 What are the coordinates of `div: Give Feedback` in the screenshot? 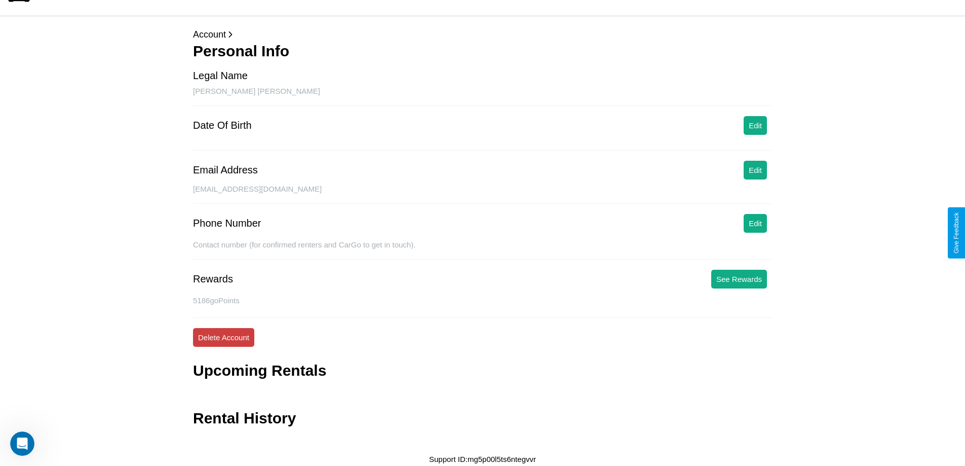 It's located at (956, 233).